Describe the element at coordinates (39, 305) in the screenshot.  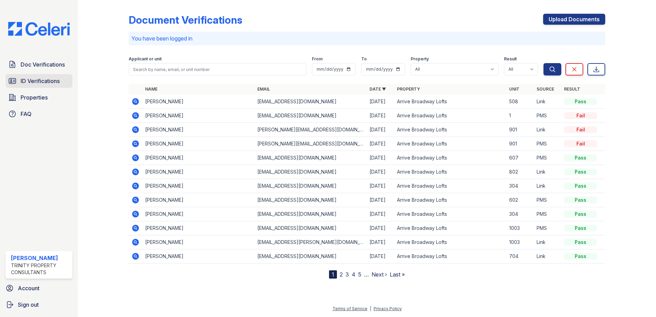
I see `a: Sign out` at that location.